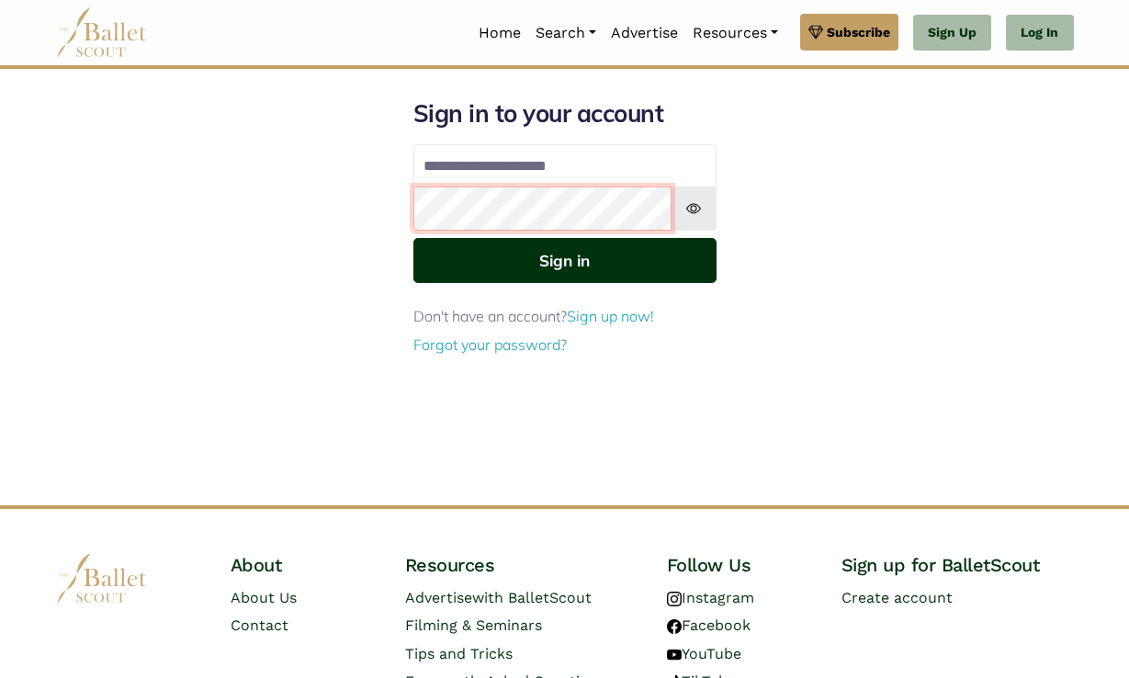 This screenshot has width=1129, height=678. What do you see at coordinates (490, 344) in the screenshot?
I see `a: Forgot your password?` at bounding box center [490, 344].